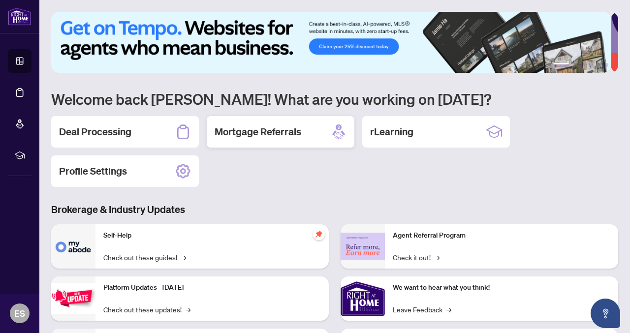 The image size is (630, 333). What do you see at coordinates (212, 236) in the screenshot?
I see `p: Self-Help` at bounding box center [212, 236].